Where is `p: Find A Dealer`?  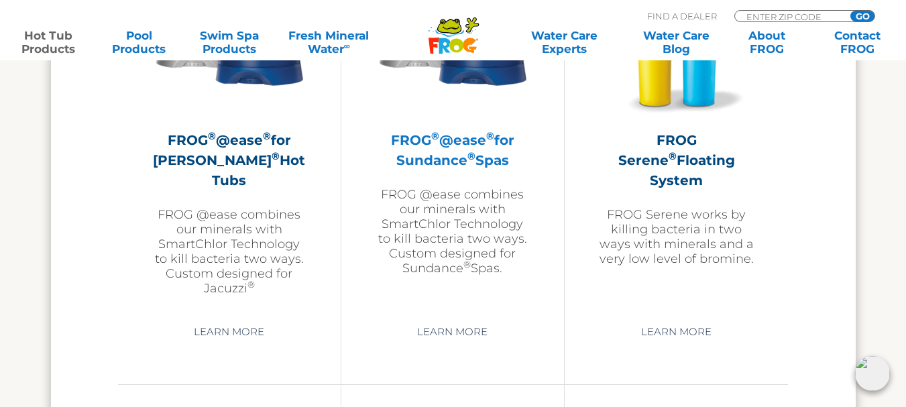 p: Find A Dealer is located at coordinates (682, 16).